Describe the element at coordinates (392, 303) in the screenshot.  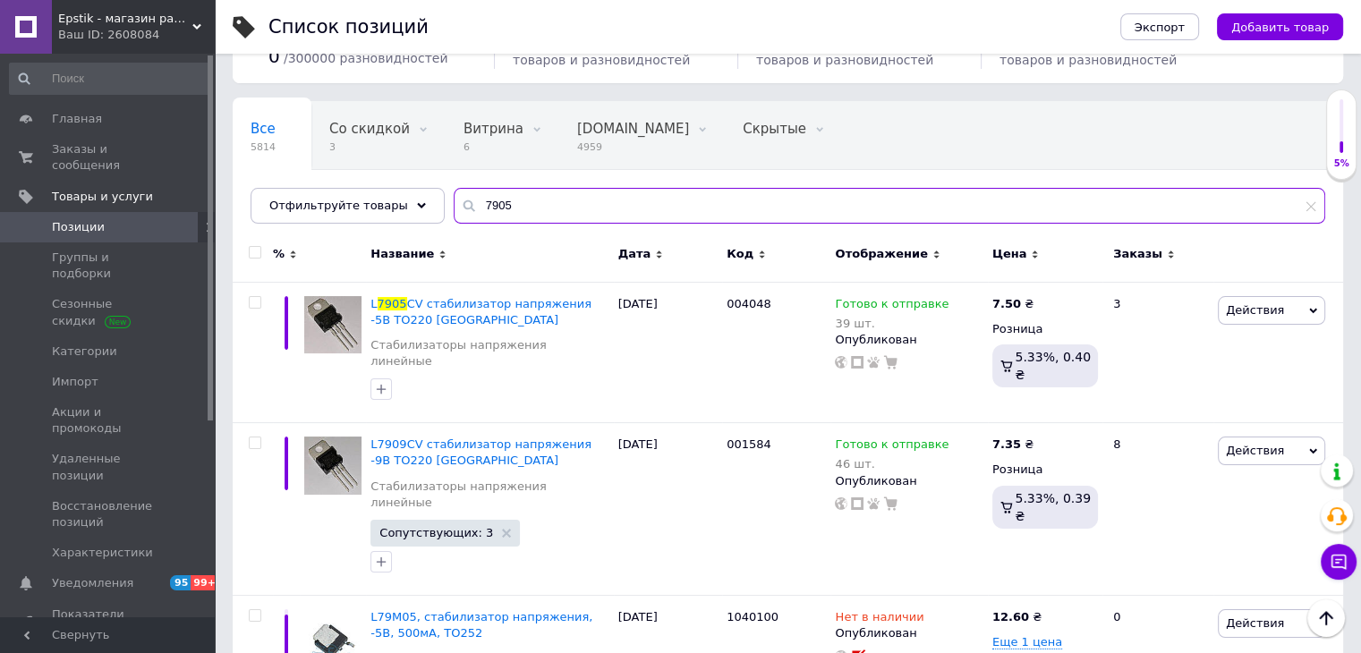
I see `span: 7905` at that location.